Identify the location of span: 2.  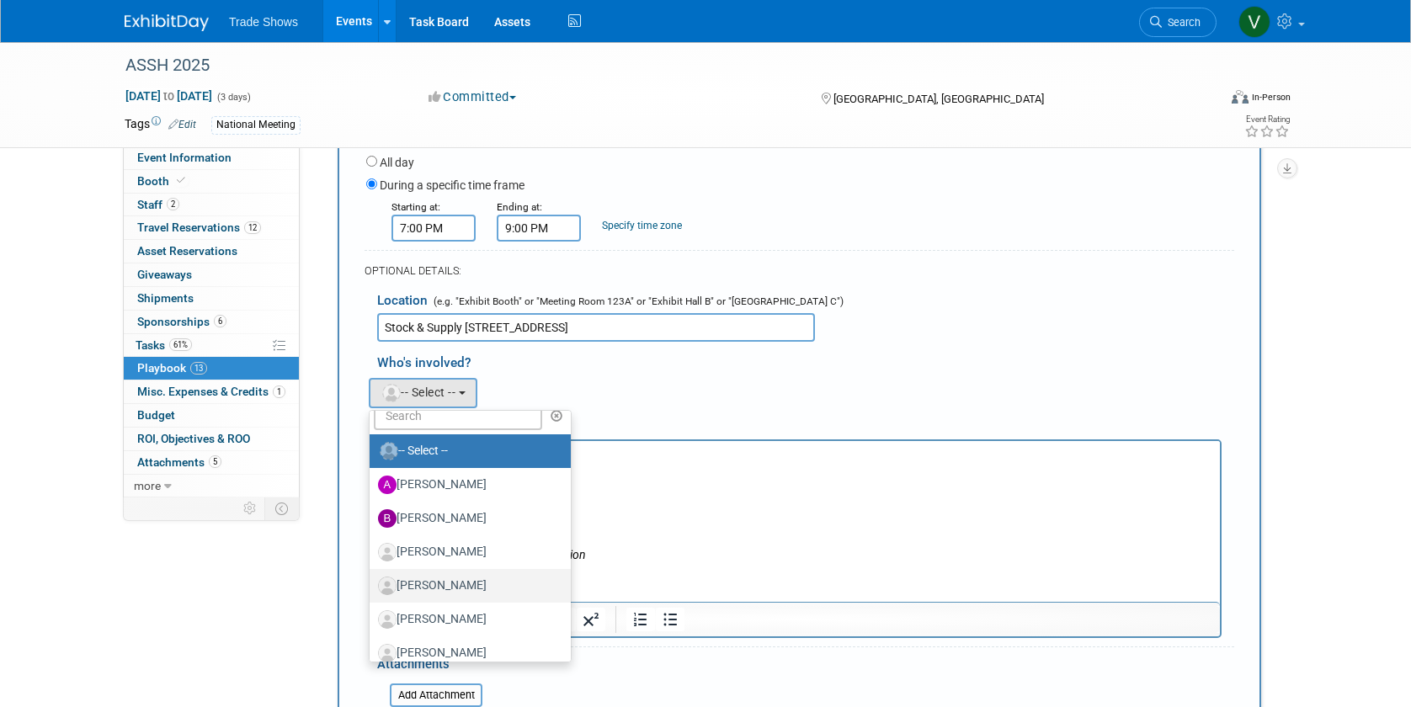
(173, 204).